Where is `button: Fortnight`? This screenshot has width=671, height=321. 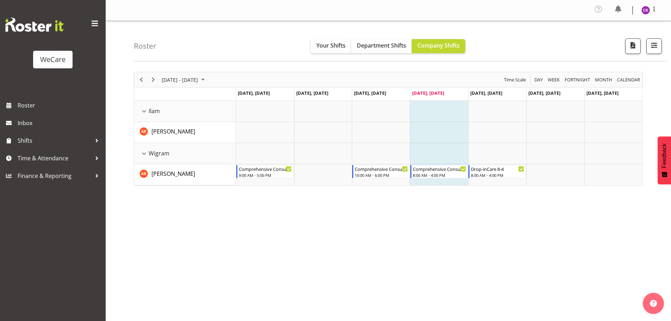 button: Fortnight is located at coordinates (577, 80).